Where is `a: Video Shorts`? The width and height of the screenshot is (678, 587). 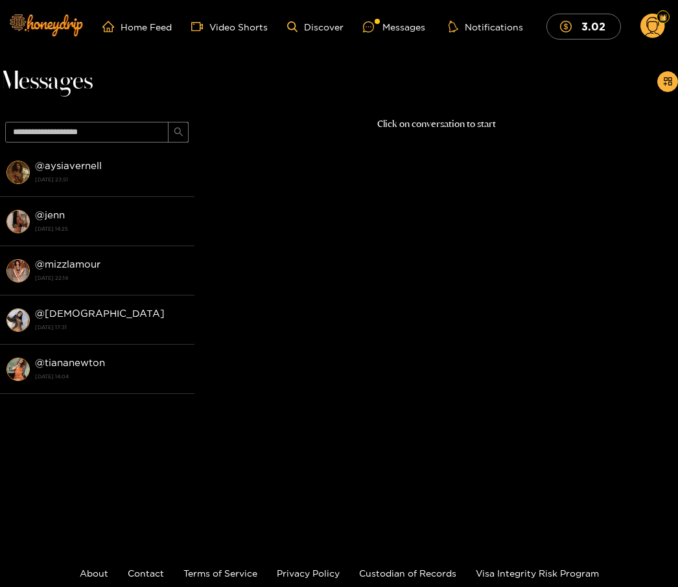
a: Video Shorts is located at coordinates (229, 27).